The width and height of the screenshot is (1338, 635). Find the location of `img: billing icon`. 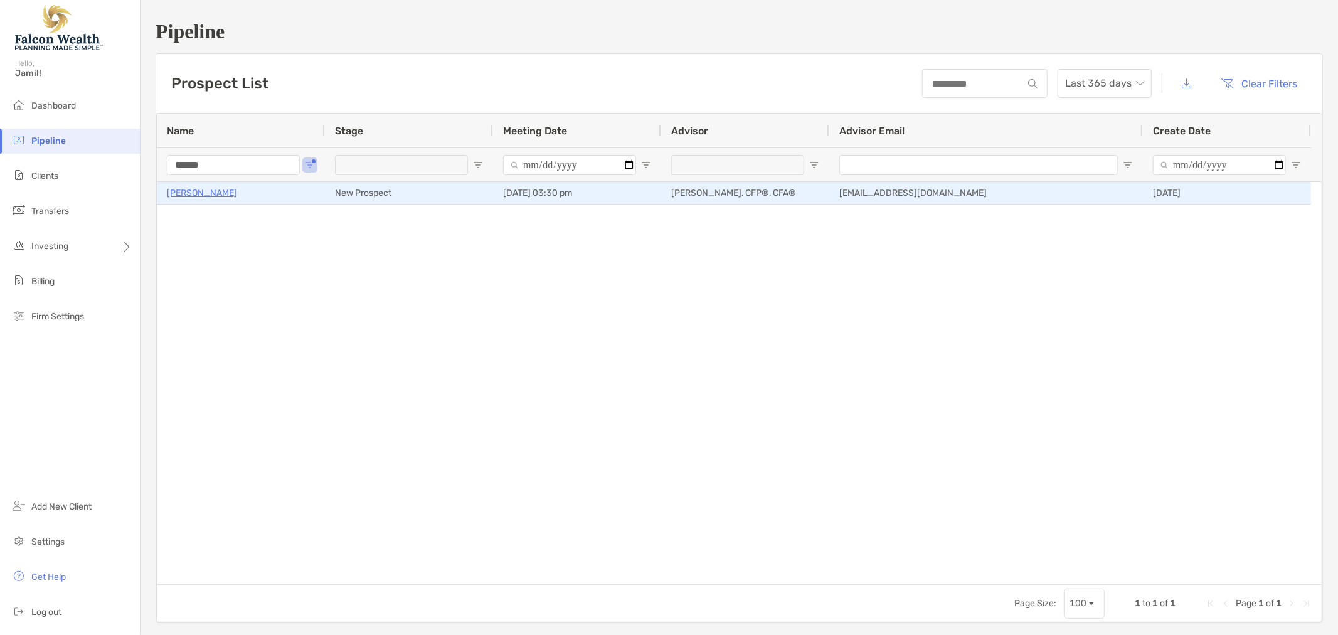

img: billing icon is located at coordinates (19, 280).